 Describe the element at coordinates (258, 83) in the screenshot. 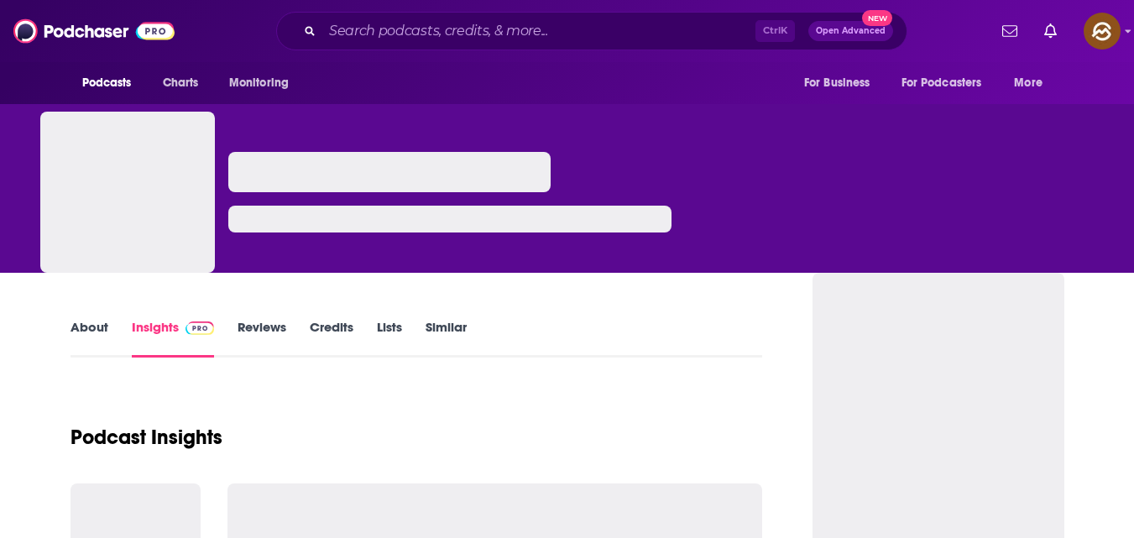

I see `span: Monitoring` at that location.